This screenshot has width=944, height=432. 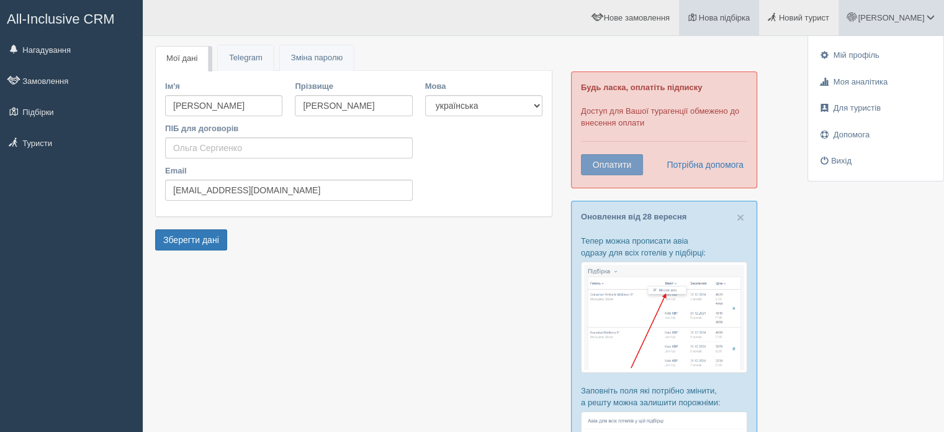 I want to click on a: Допомога, so click(x=876, y=135).